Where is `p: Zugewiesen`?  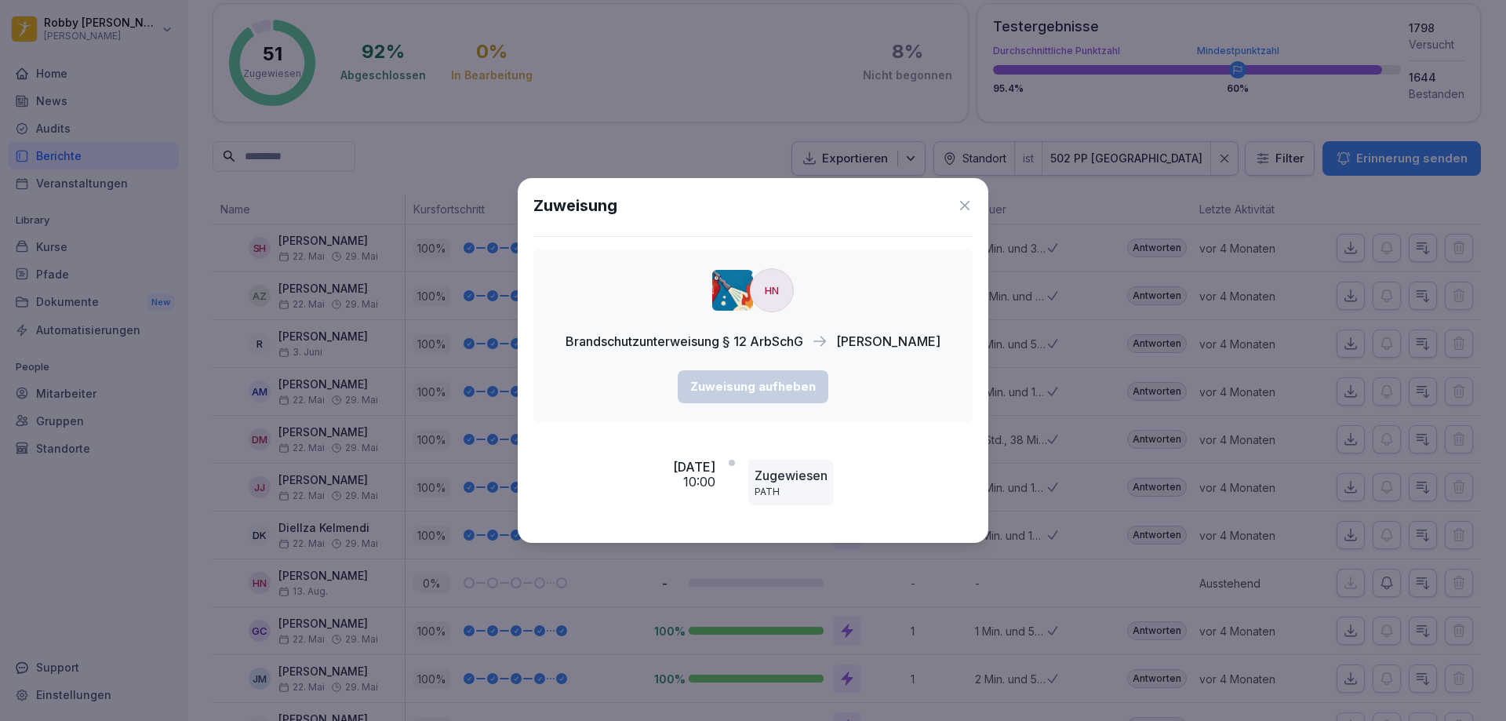
p: Zugewiesen is located at coordinates (790, 475).